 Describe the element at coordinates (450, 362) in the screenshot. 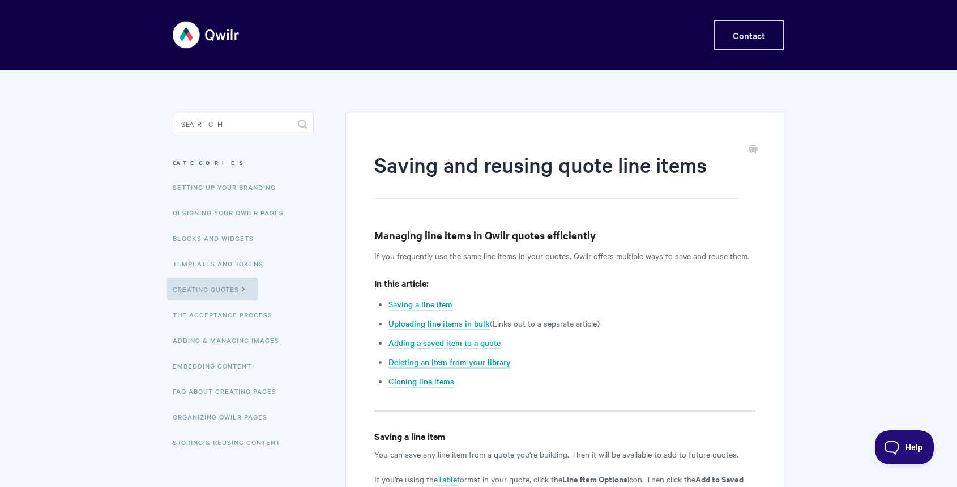

I see `a: Deleting an item from your library` at that location.